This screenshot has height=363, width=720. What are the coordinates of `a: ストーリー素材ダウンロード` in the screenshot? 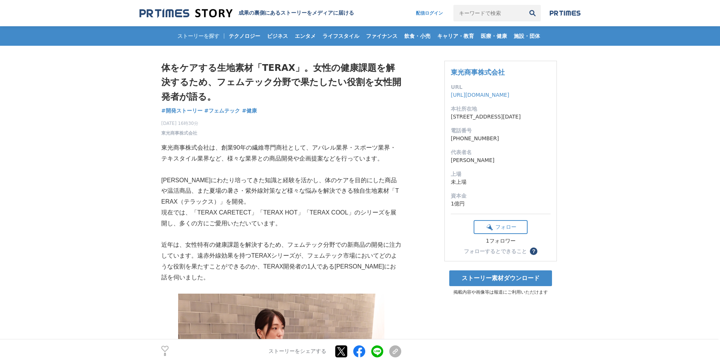 It's located at (501, 278).